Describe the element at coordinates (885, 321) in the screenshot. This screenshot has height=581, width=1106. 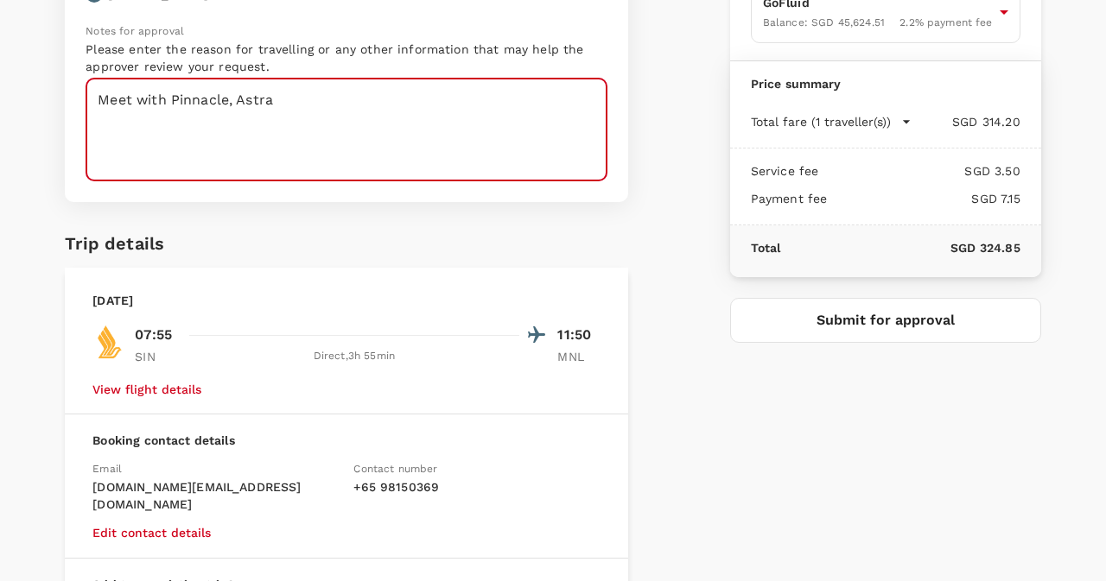
I see `button: Submit for approval` at that location.